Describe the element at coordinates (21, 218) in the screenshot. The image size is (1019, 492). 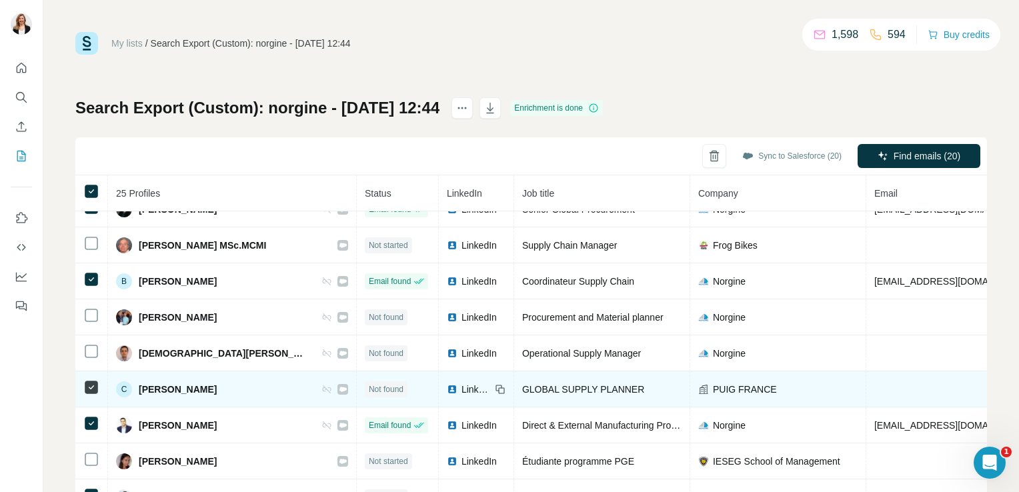
I see `button: Use Surfe on LinkedIn` at that location.